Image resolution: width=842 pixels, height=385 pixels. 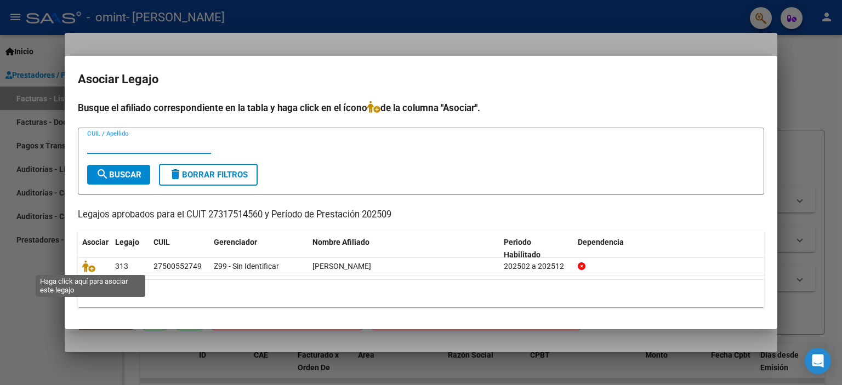 I want to click on datatable-header-cell: Nombre Afiliado, so click(x=403, y=249).